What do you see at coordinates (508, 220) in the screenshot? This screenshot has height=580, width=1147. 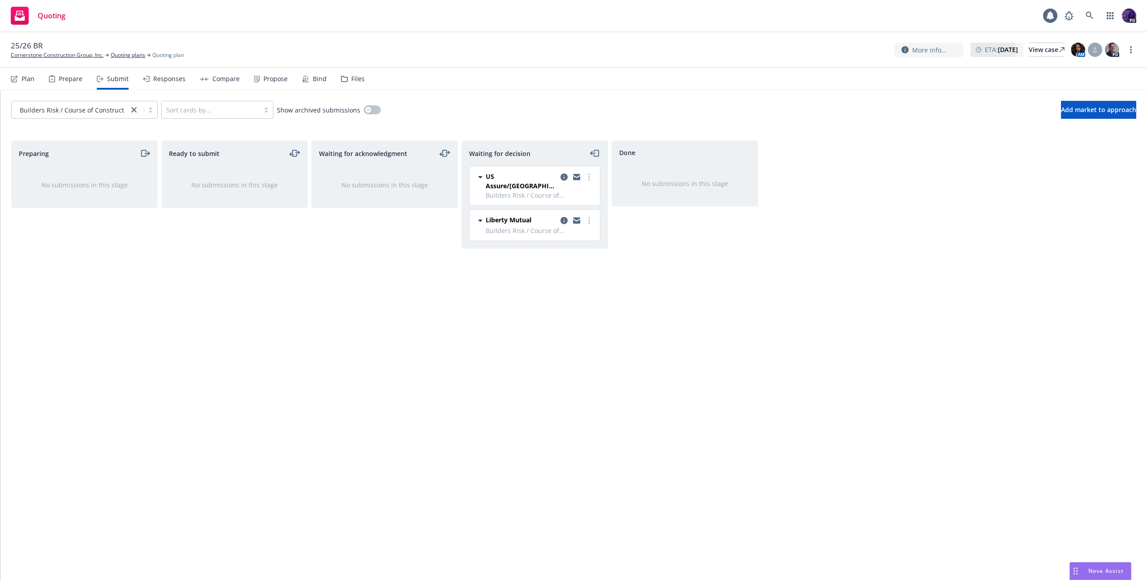 I see `span: Liberty Mutual` at bounding box center [508, 220].